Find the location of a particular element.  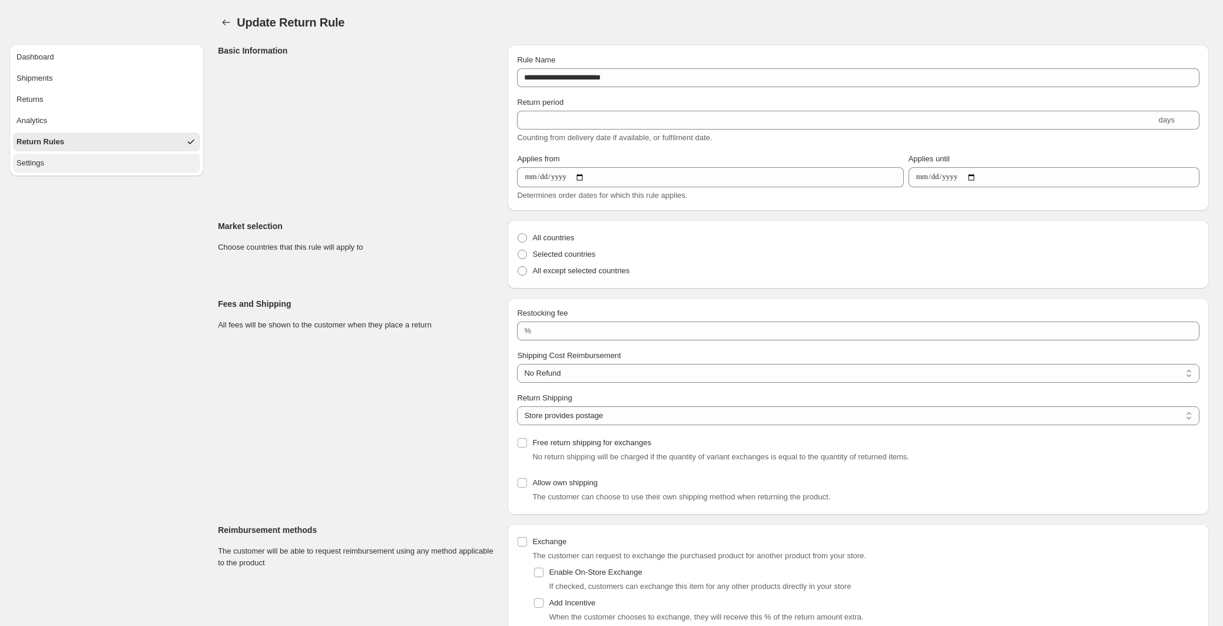

span: Selected countries is located at coordinates (563, 254).